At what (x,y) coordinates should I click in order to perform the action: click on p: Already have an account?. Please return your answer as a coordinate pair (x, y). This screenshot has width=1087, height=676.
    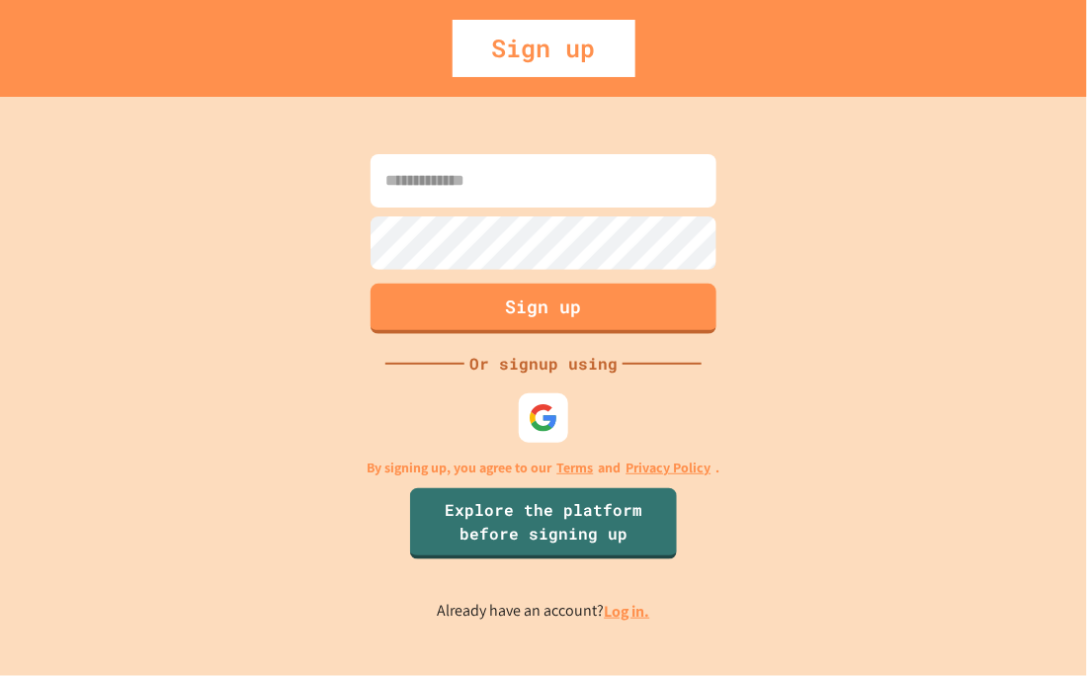
    Looking at the image, I should click on (544, 611).